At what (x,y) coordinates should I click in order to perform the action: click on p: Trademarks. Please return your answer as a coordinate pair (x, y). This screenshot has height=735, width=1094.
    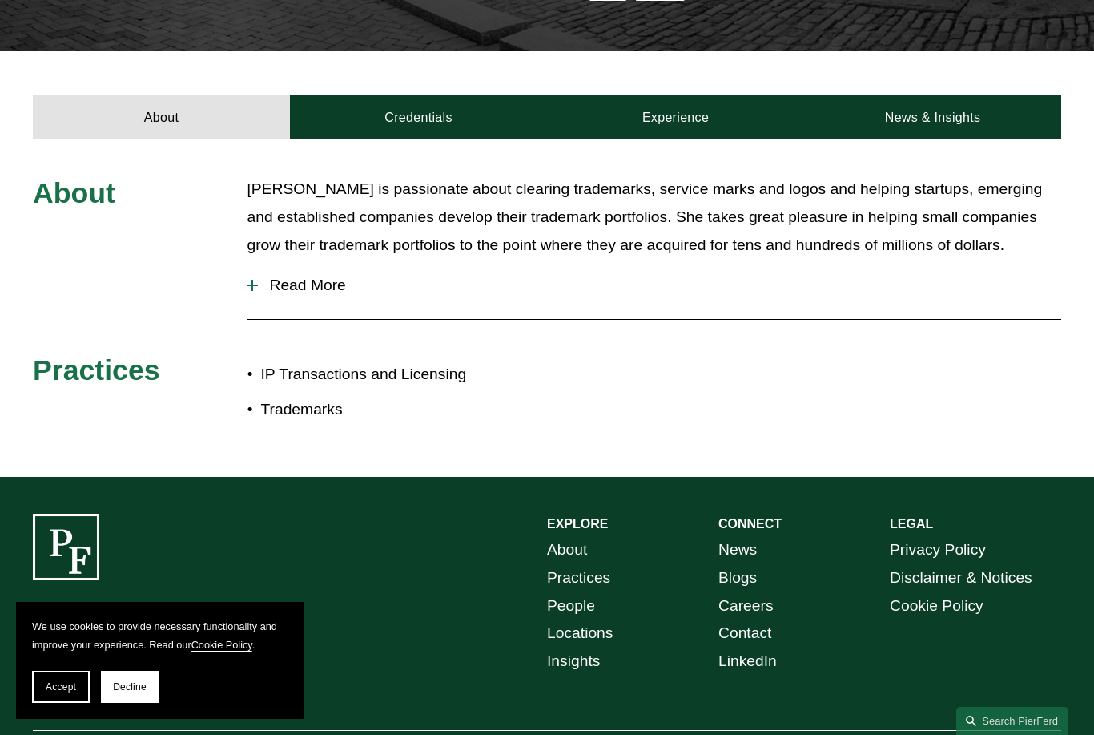
    Looking at the image, I should click on (404, 409).